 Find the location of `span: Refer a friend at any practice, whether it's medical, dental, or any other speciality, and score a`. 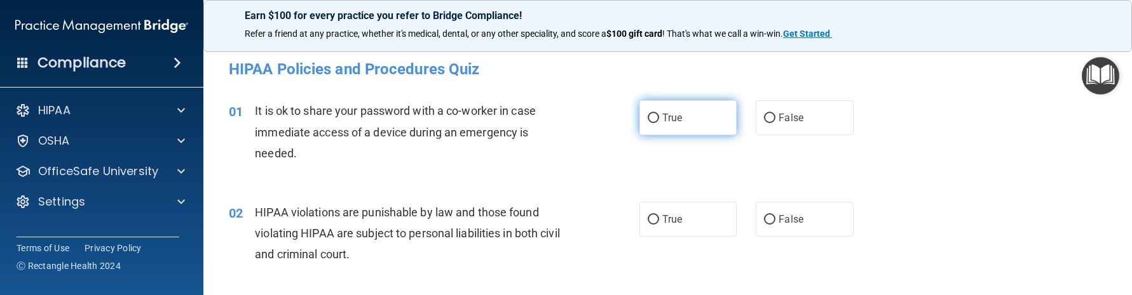

span: Refer a friend at any practice, whether it's medical, dental, or any other speciality, and score a is located at coordinates (425, 34).